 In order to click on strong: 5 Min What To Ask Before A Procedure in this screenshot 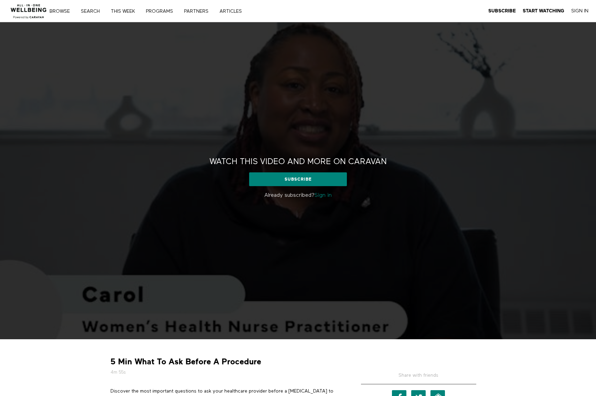, I will do `click(186, 361)`.